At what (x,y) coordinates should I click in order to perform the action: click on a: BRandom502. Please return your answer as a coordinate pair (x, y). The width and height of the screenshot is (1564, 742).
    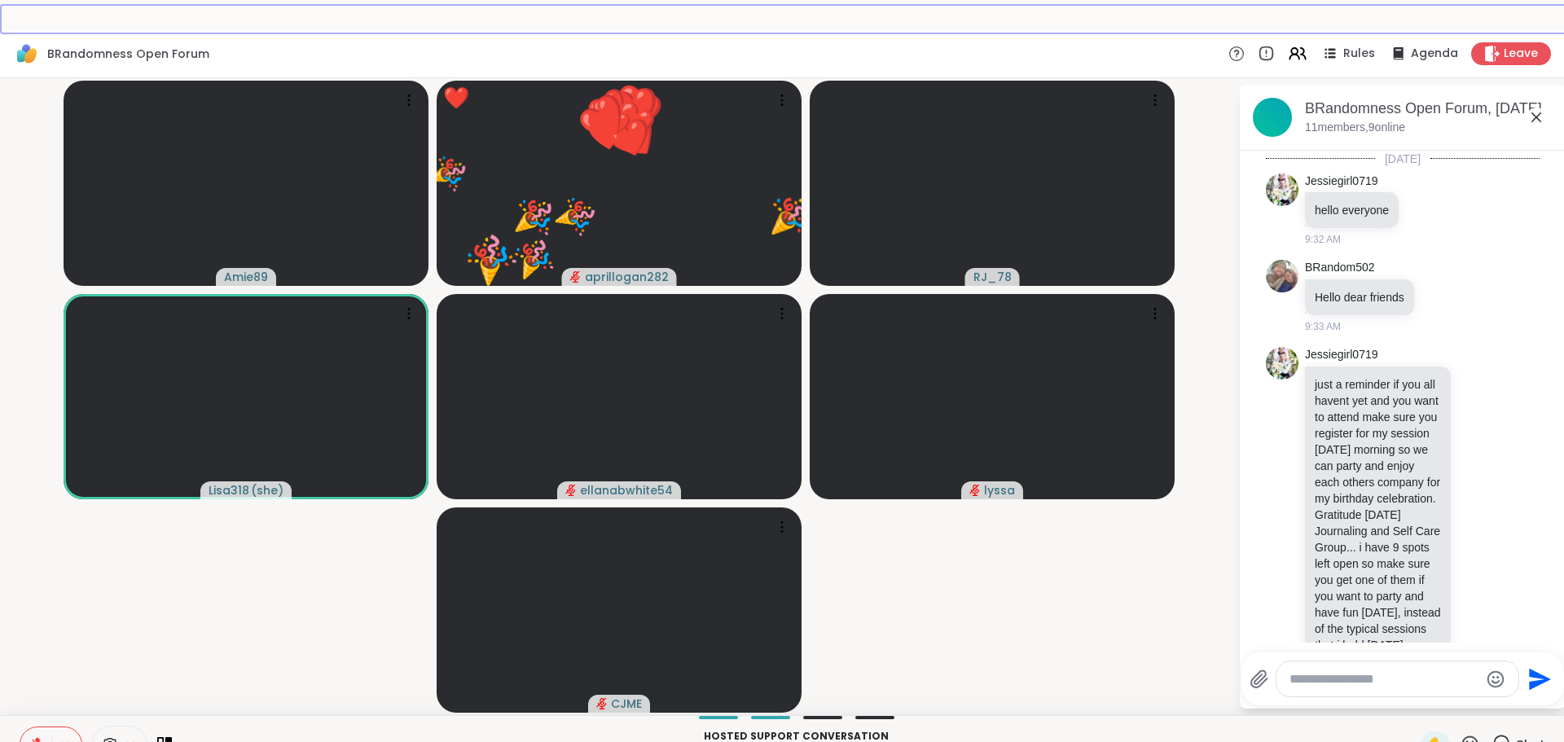
    Looking at the image, I should click on (1340, 268).